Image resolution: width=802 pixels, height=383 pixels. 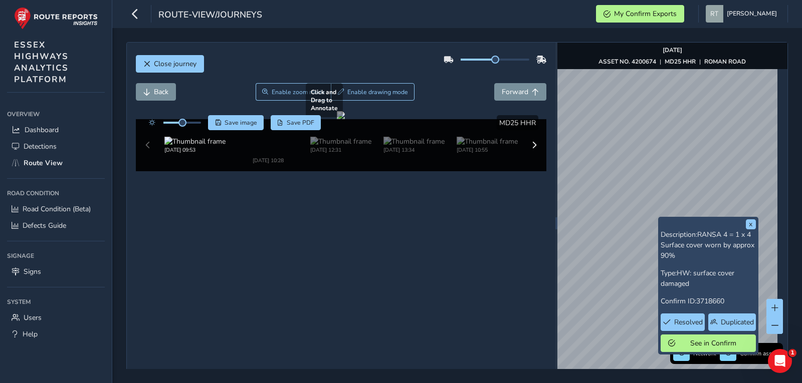 What do you see at coordinates (707, 245) in the screenshot?
I see `span: RANSA 4 = 1 x 4 Surface cover worn by approx 90%` at bounding box center [707, 245].